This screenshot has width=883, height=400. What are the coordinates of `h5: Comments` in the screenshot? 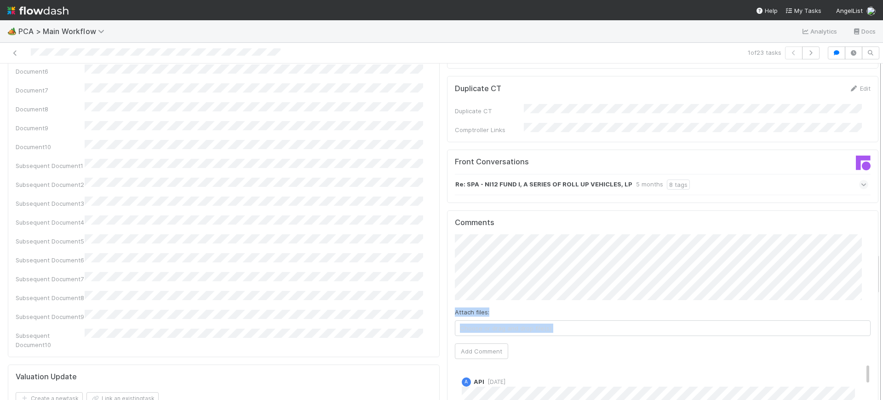 It's located at (663, 223).